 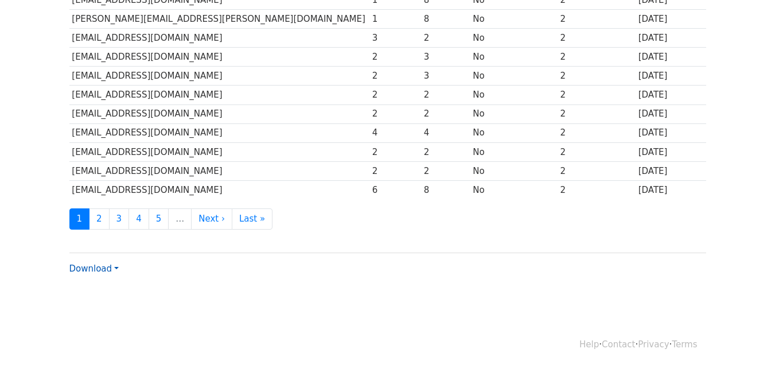 What do you see at coordinates (252, 219) in the screenshot?
I see `a: Last »` at bounding box center [252, 219].